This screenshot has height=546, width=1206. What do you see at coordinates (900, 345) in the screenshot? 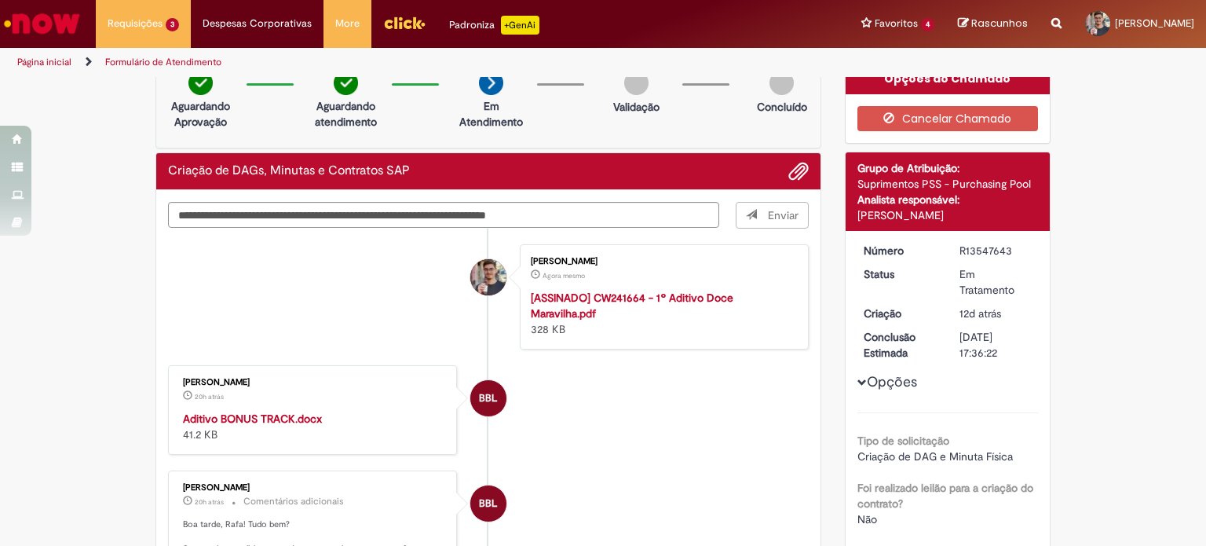
I see `dt: Conclusão Estimada` at bounding box center [900, 345].